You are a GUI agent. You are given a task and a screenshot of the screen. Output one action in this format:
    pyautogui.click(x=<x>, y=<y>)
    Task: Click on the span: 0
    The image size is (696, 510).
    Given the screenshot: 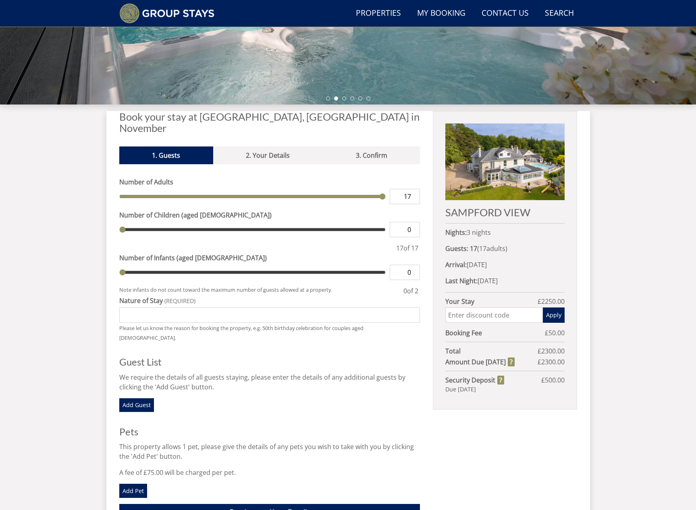 What is the action you would take?
    pyautogui.click(x=405, y=291)
    